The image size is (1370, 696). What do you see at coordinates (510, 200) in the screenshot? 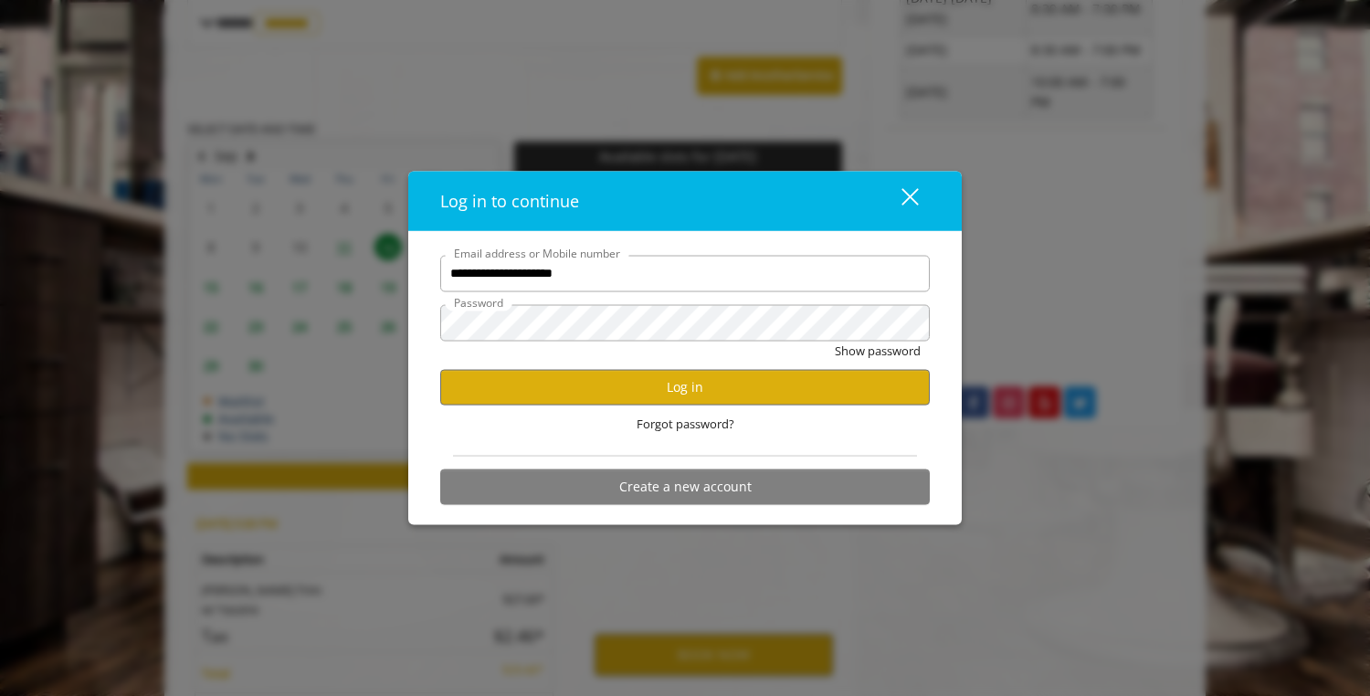
I see `span: Log in to continue` at bounding box center [510, 200].